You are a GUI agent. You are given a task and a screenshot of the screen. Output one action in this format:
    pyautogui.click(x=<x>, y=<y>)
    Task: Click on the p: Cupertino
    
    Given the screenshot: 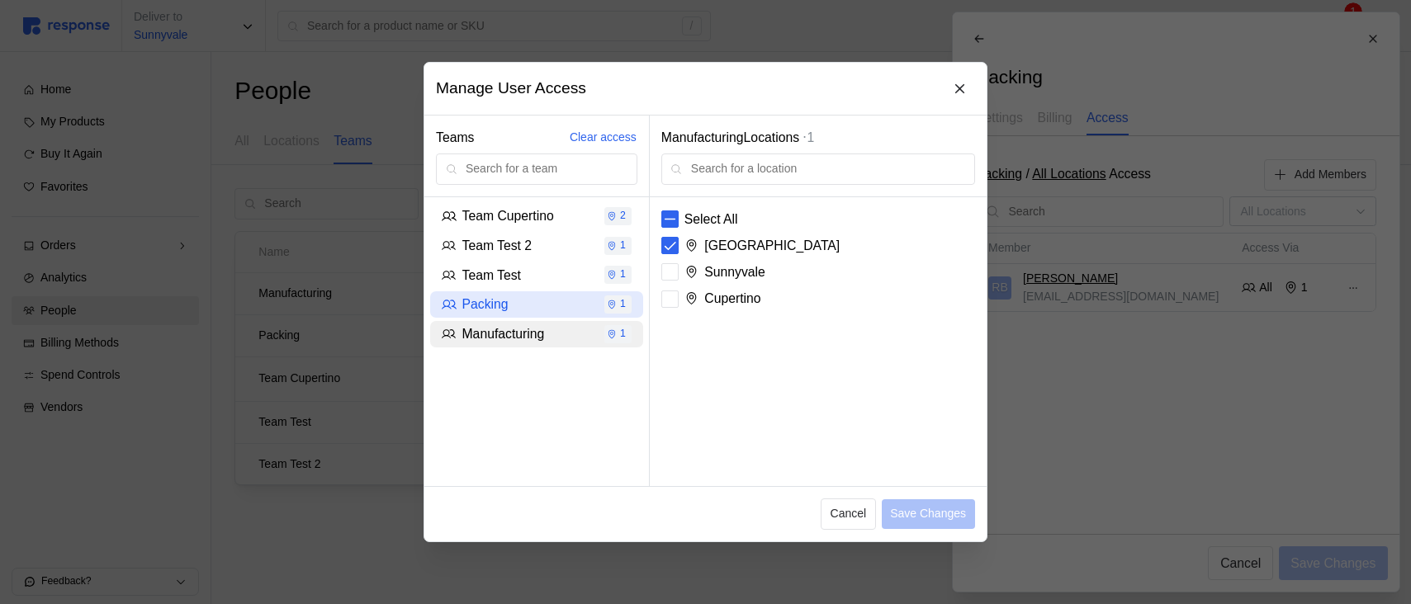 What is the action you would take?
    pyautogui.click(x=733, y=299)
    